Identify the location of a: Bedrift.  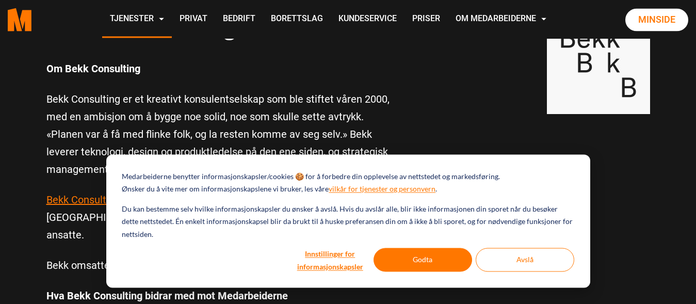
(239, 19).